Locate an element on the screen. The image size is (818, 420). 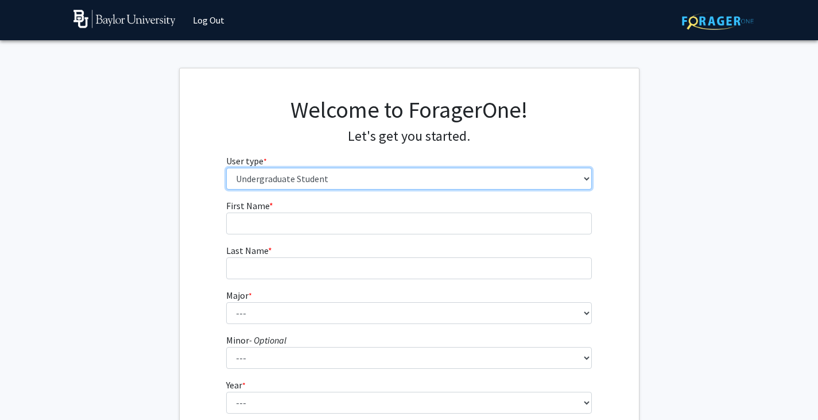
label: Major is located at coordinates (239, 295).